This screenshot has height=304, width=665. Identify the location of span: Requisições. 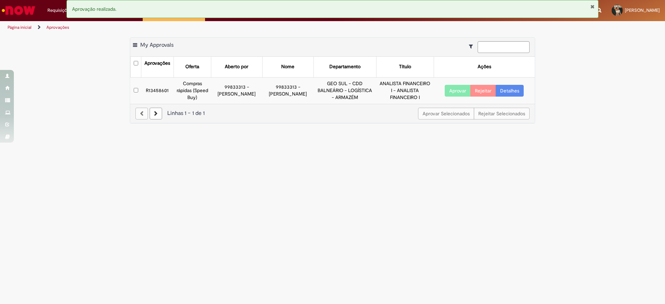
(60, 10).